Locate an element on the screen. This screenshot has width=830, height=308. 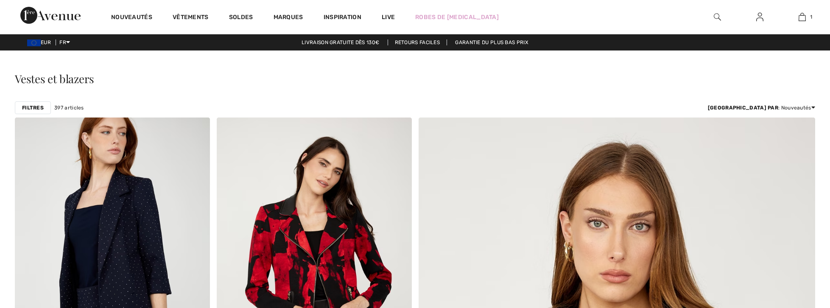
img: Euro is located at coordinates (34, 43).